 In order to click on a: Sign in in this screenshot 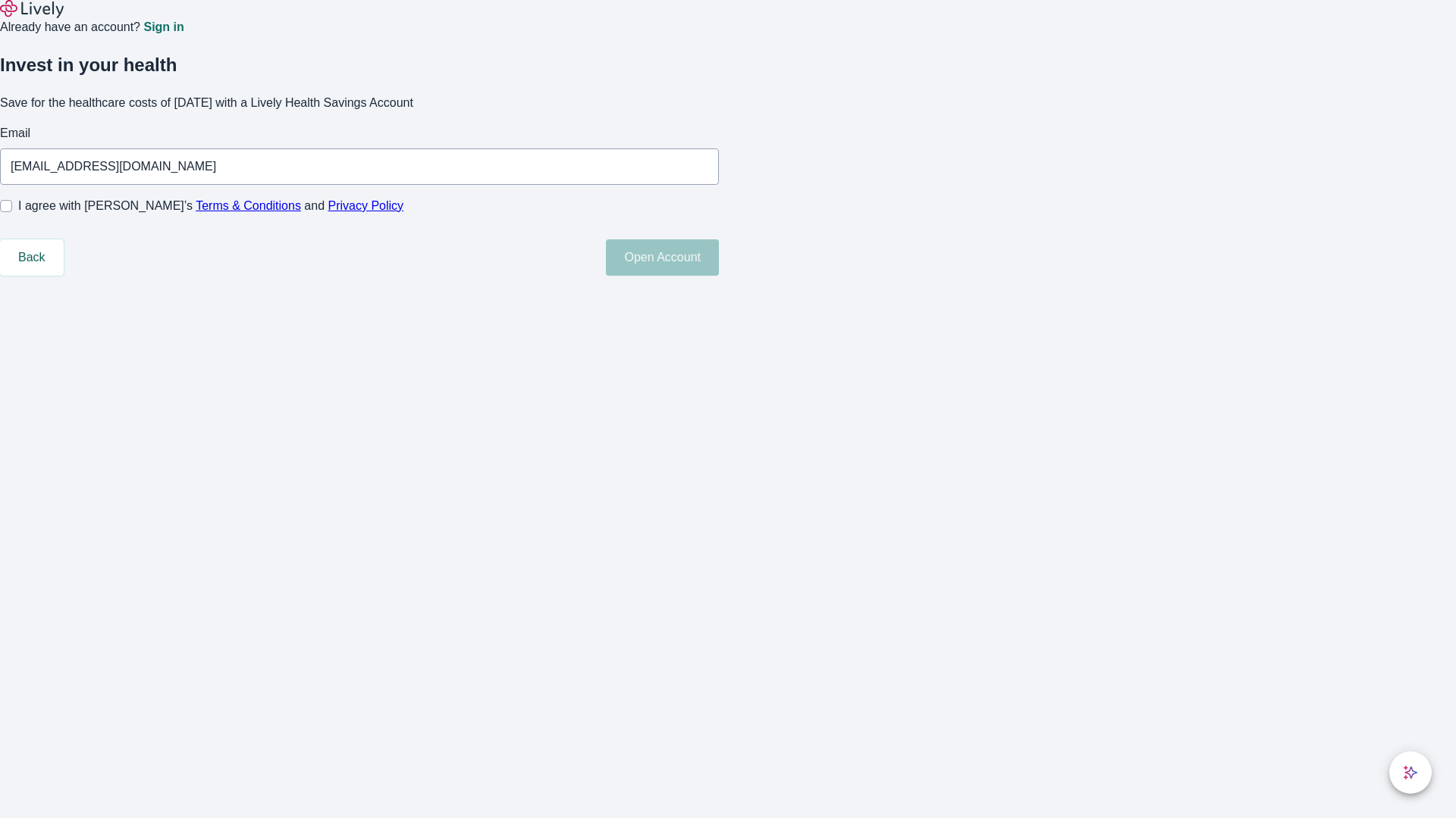, I will do `click(163, 27)`.